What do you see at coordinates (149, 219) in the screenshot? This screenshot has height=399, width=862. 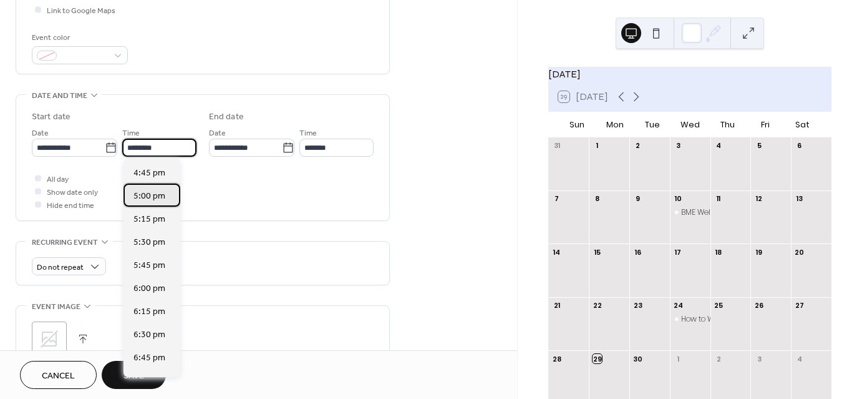 I see `span: 5:15 pm` at bounding box center [149, 219].